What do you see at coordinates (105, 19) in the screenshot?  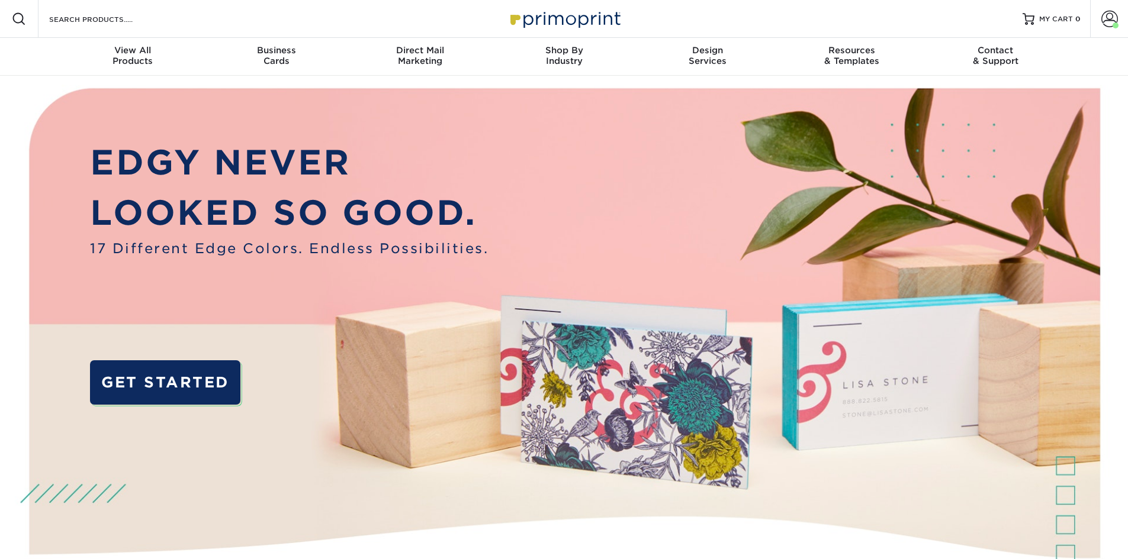 I see `input: SEARCH PRODUCTS.....` at bounding box center [105, 19].